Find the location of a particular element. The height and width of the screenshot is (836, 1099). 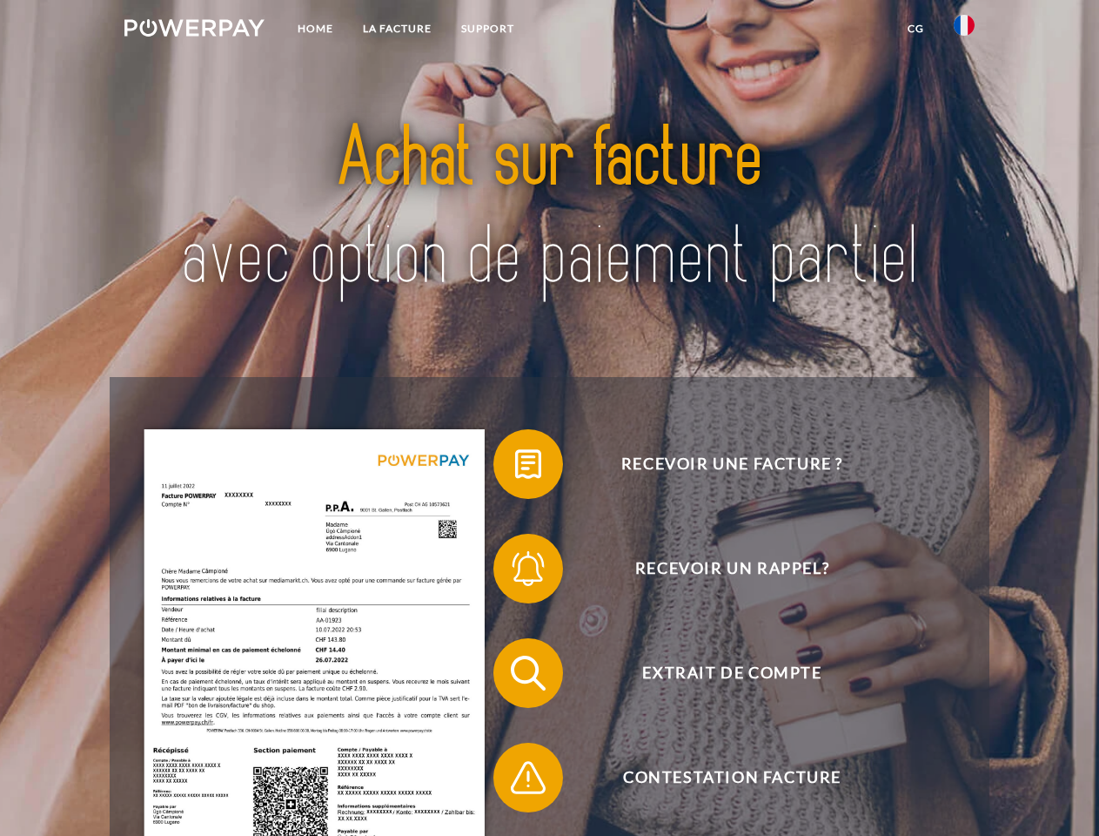

button: Recevoir une facture ? is located at coordinates (720, 464).